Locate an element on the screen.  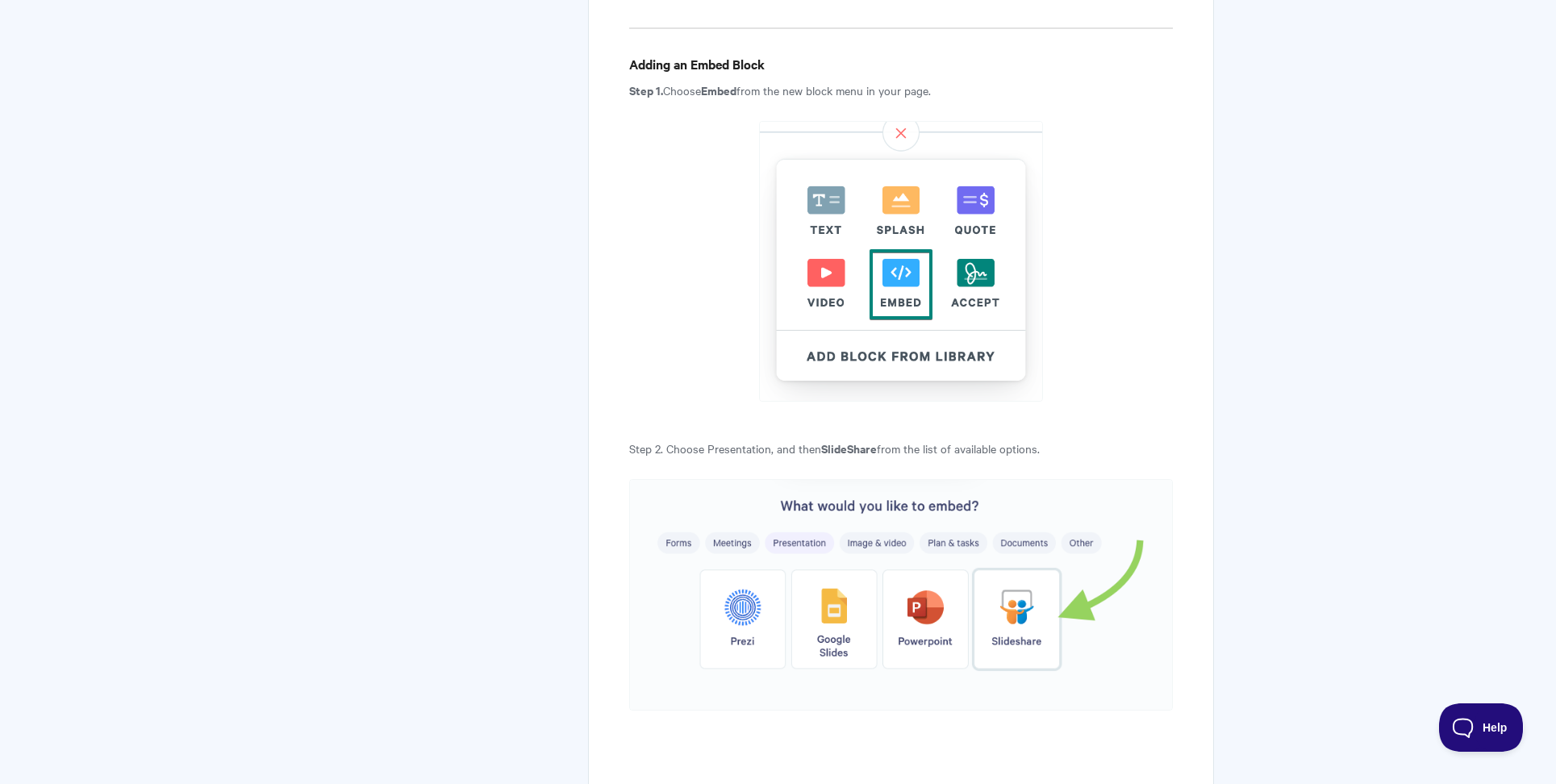
strong: Embed is located at coordinates (719, 90).